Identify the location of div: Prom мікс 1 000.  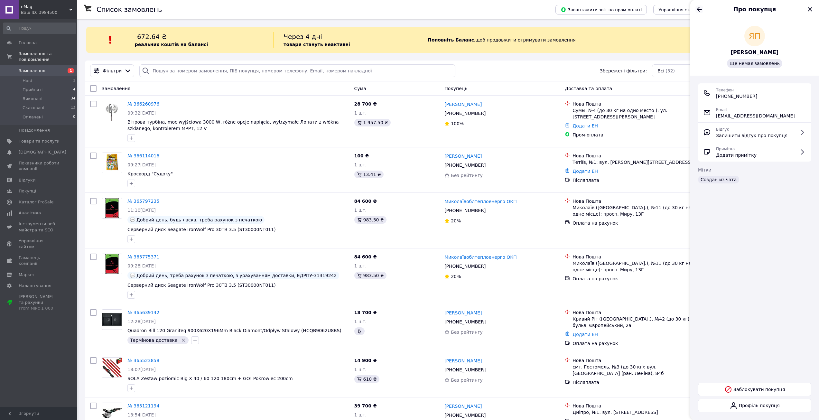
(39, 308).